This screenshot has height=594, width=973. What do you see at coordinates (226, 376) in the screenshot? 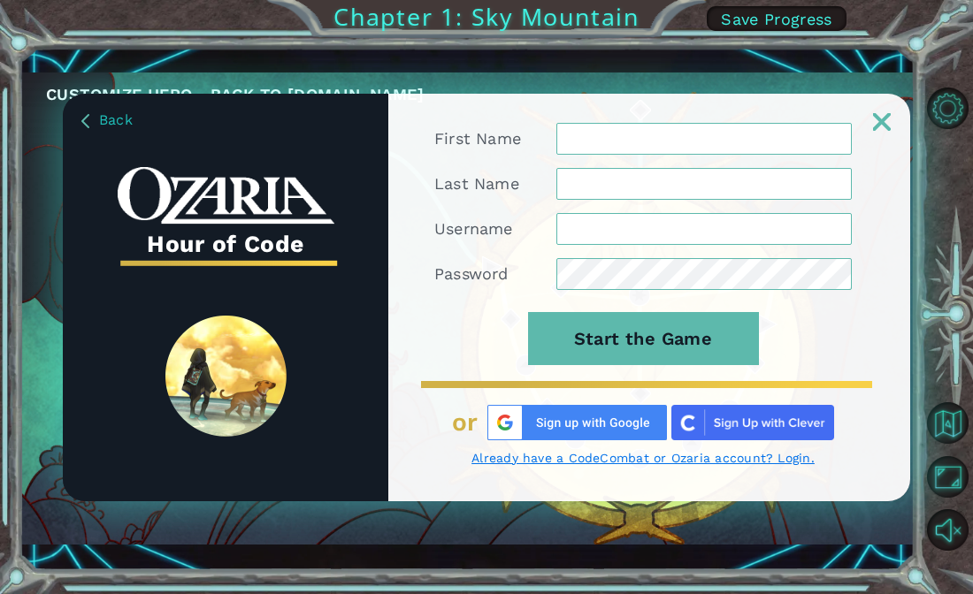
I see `img: SpiritLandReveal.png` at bounding box center [226, 376].